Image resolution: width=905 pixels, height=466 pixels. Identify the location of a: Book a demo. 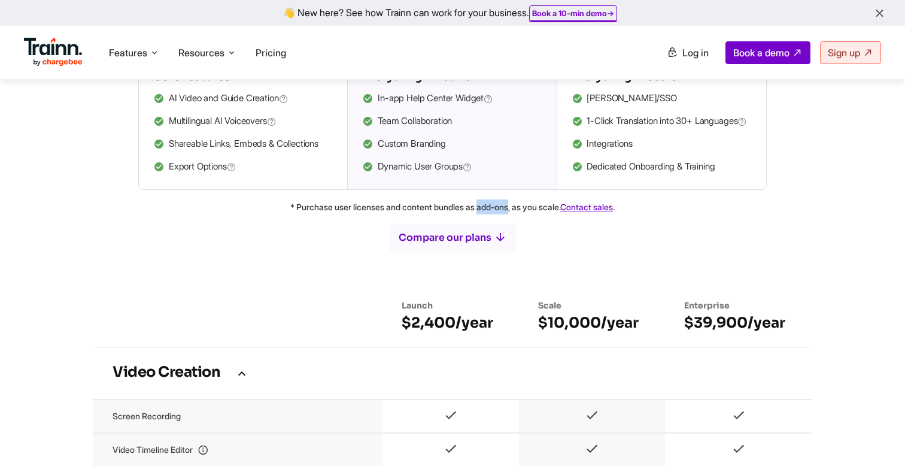
(768, 53).